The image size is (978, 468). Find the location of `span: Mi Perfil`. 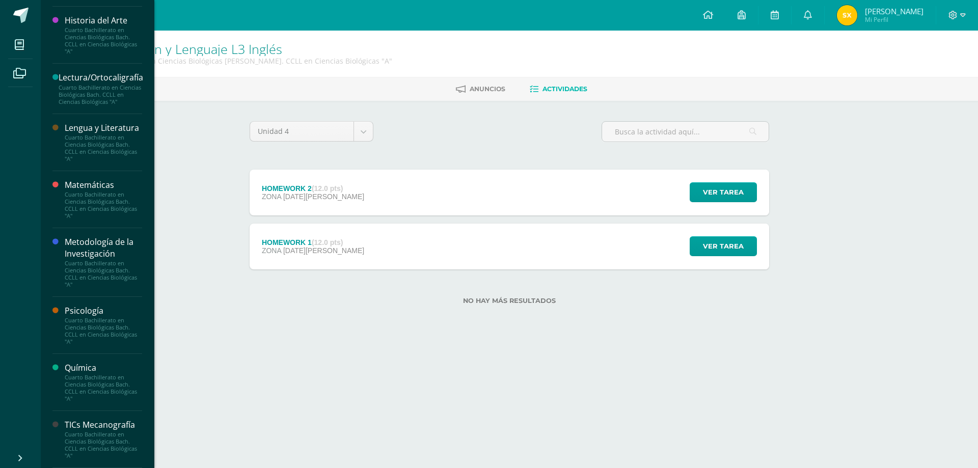

span: Mi Perfil is located at coordinates (894, 19).